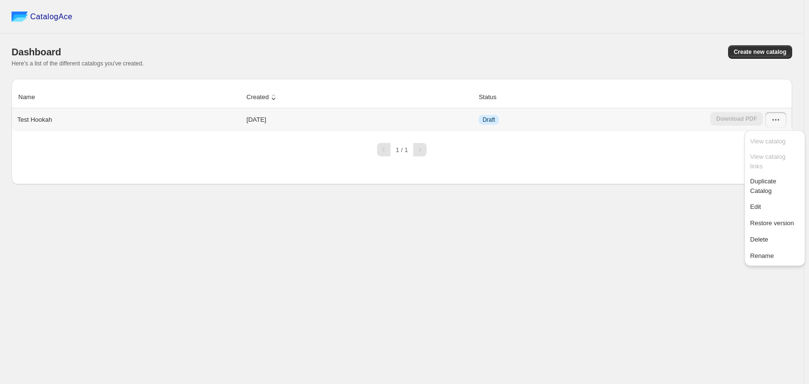 Image resolution: width=809 pixels, height=384 pixels. Describe the element at coordinates (760, 52) in the screenshot. I see `span: Create new catalog` at that location.